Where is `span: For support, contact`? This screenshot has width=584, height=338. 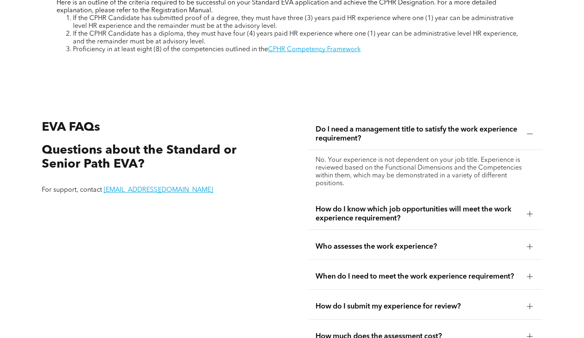 span: For support, contact is located at coordinates (72, 190).